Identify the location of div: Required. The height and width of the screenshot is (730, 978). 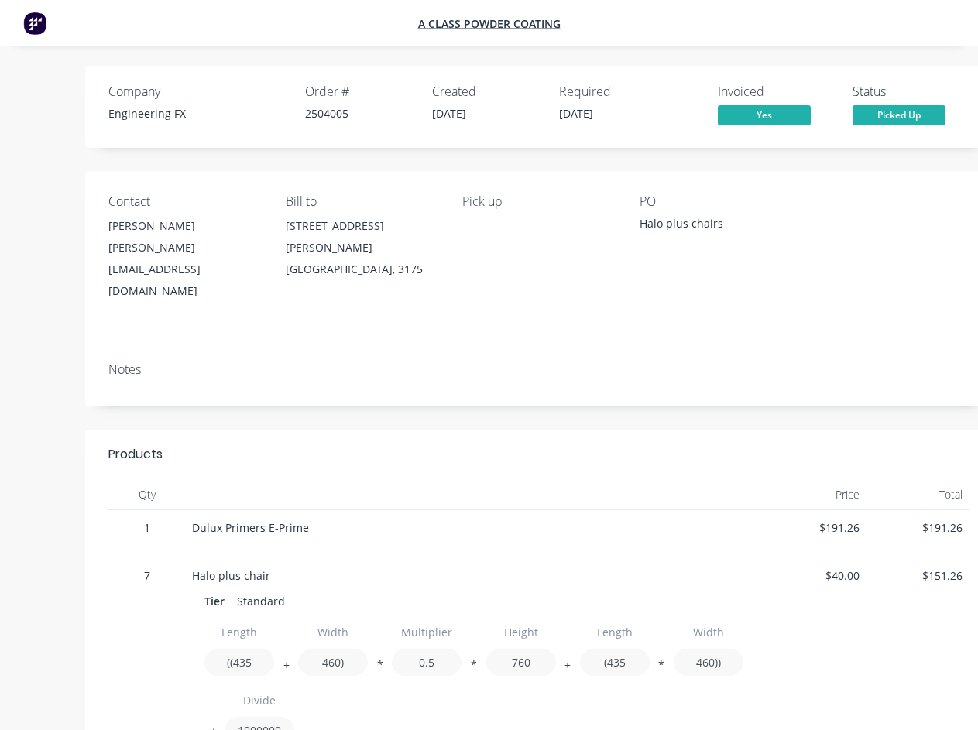
(613, 91).